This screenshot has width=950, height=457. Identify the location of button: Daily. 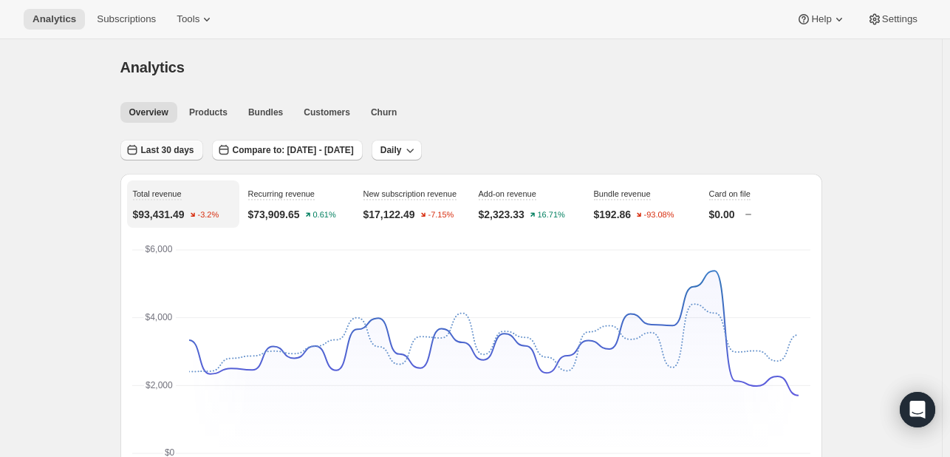
(397, 150).